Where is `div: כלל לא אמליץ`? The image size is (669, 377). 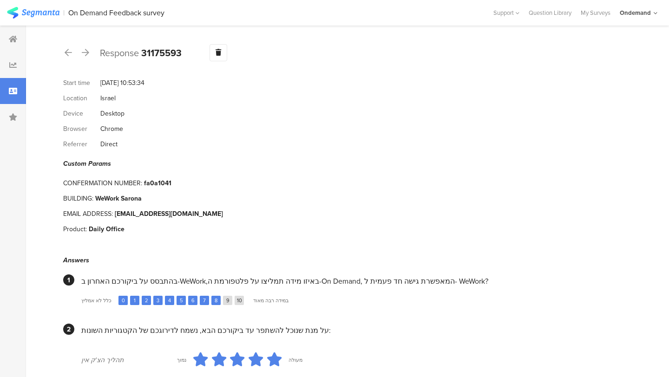
div: כלל לא אמליץ is located at coordinates (96, 300).